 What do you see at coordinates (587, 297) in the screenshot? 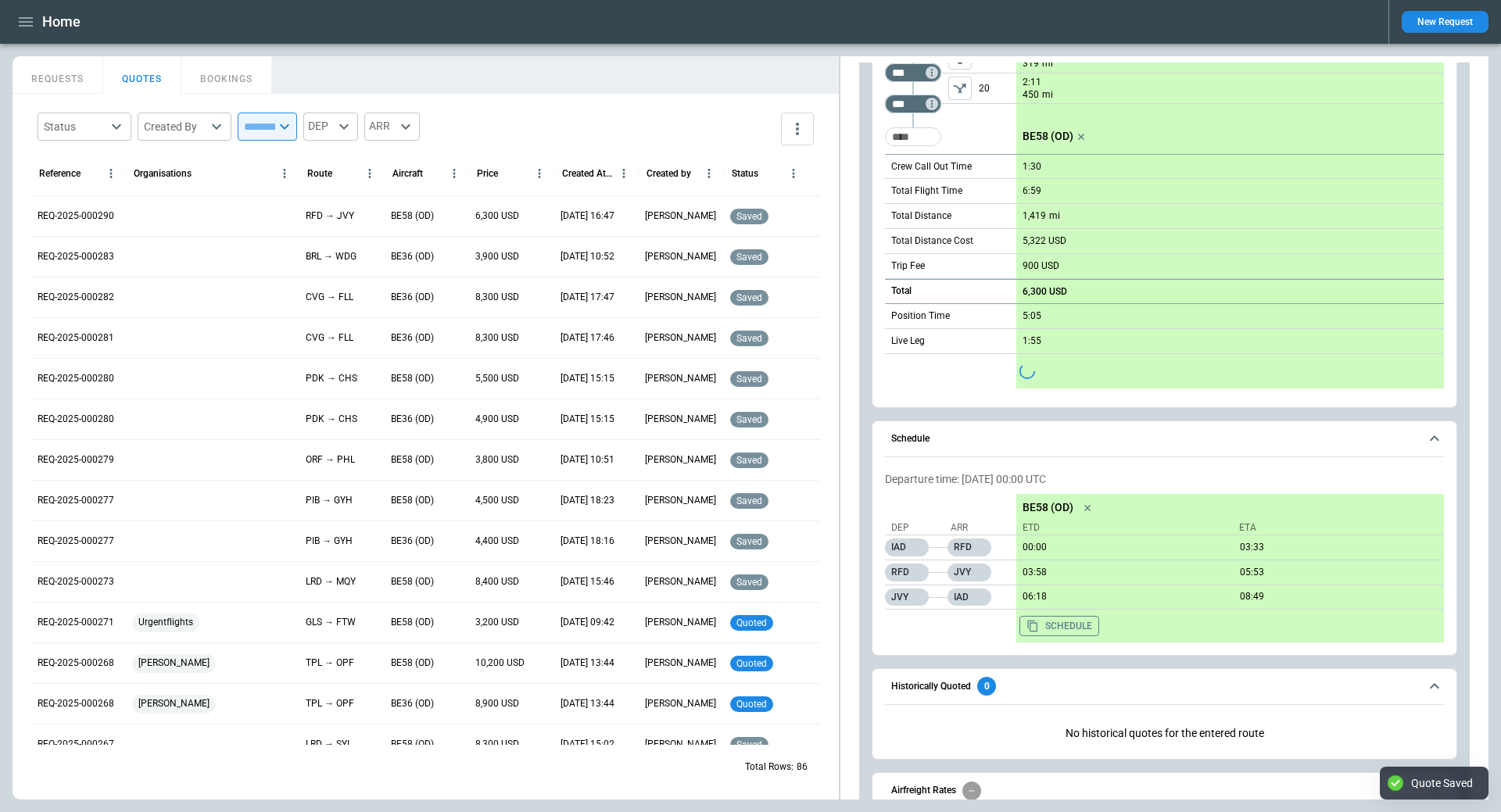
I see `p: 09/16/2025 17:47` at bounding box center [587, 297].